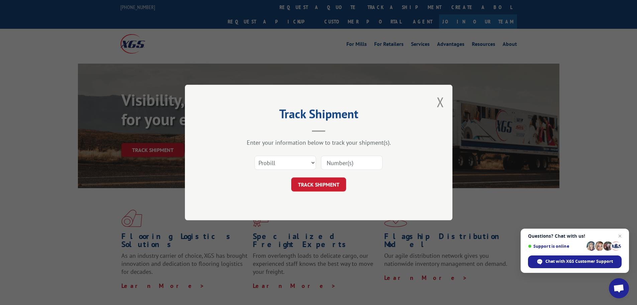 The height and width of the screenshot is (305, 637). Describe the element at coordinates (319, 115) in the screenshot. I see `h2: Track Shipment` at that location.